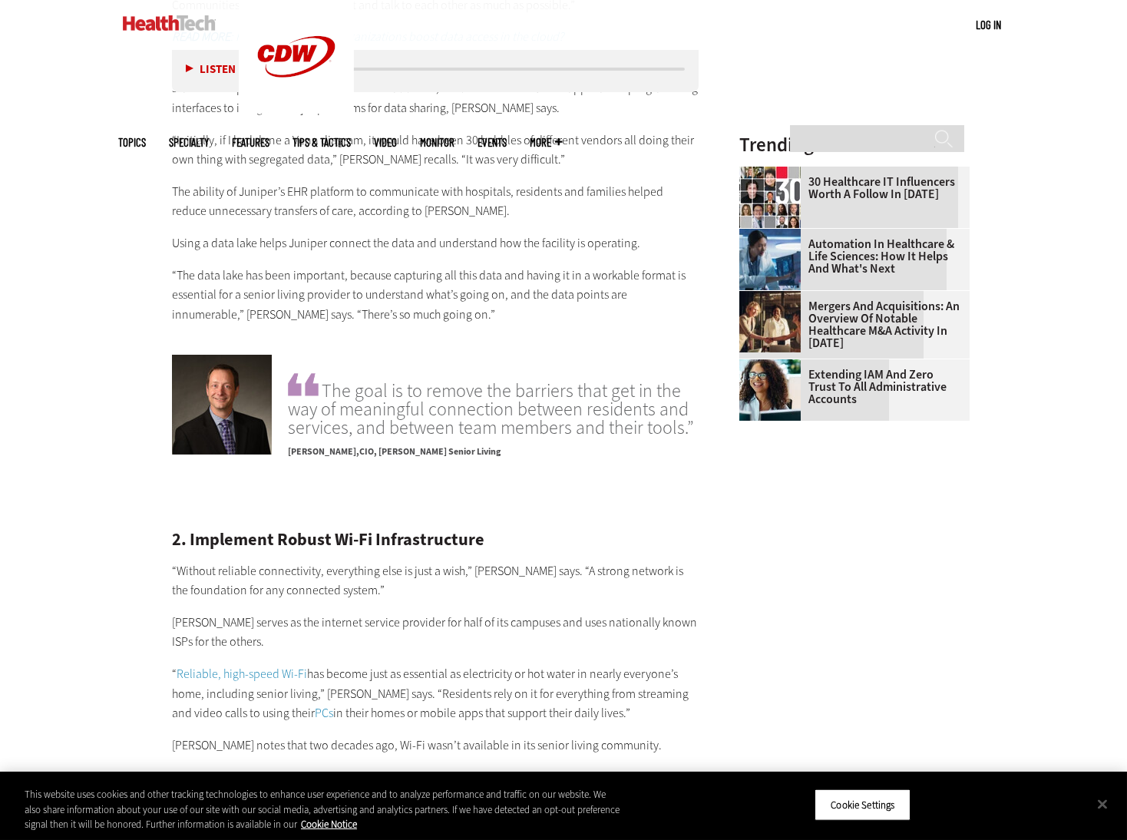 This screenshot has height=840, width=1127. Describe the element at coordinates (493, 403) in the screenshot. I see `span: The goal is to remove the barriers that get in the way of meaningful connection between residents...` at that location.